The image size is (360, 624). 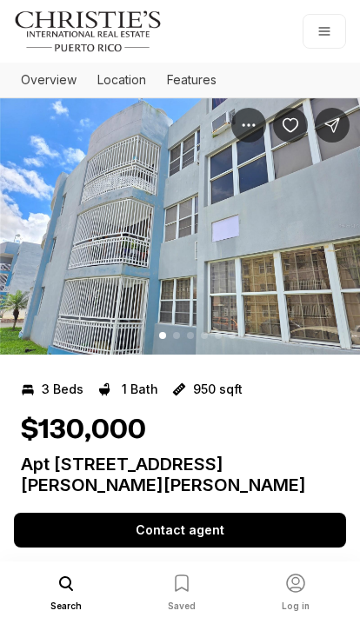 I want to click on span: Saved, so click(x=182, y=605).